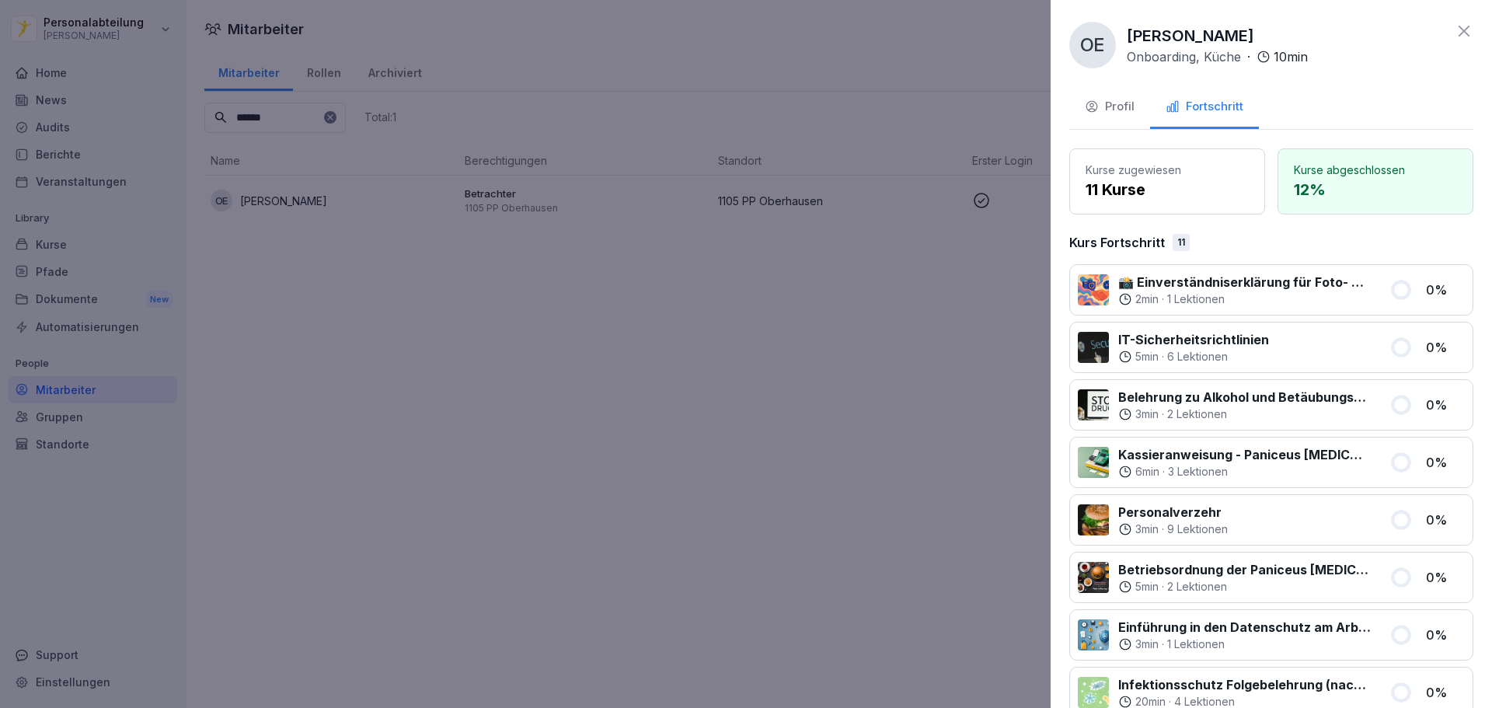 This screenshot has height=708, width=1492. What do you see at coordinates (1184, 57) in the screenshot?
I see `p: Onboarding, Küche` at bounding box center [1184, 57].